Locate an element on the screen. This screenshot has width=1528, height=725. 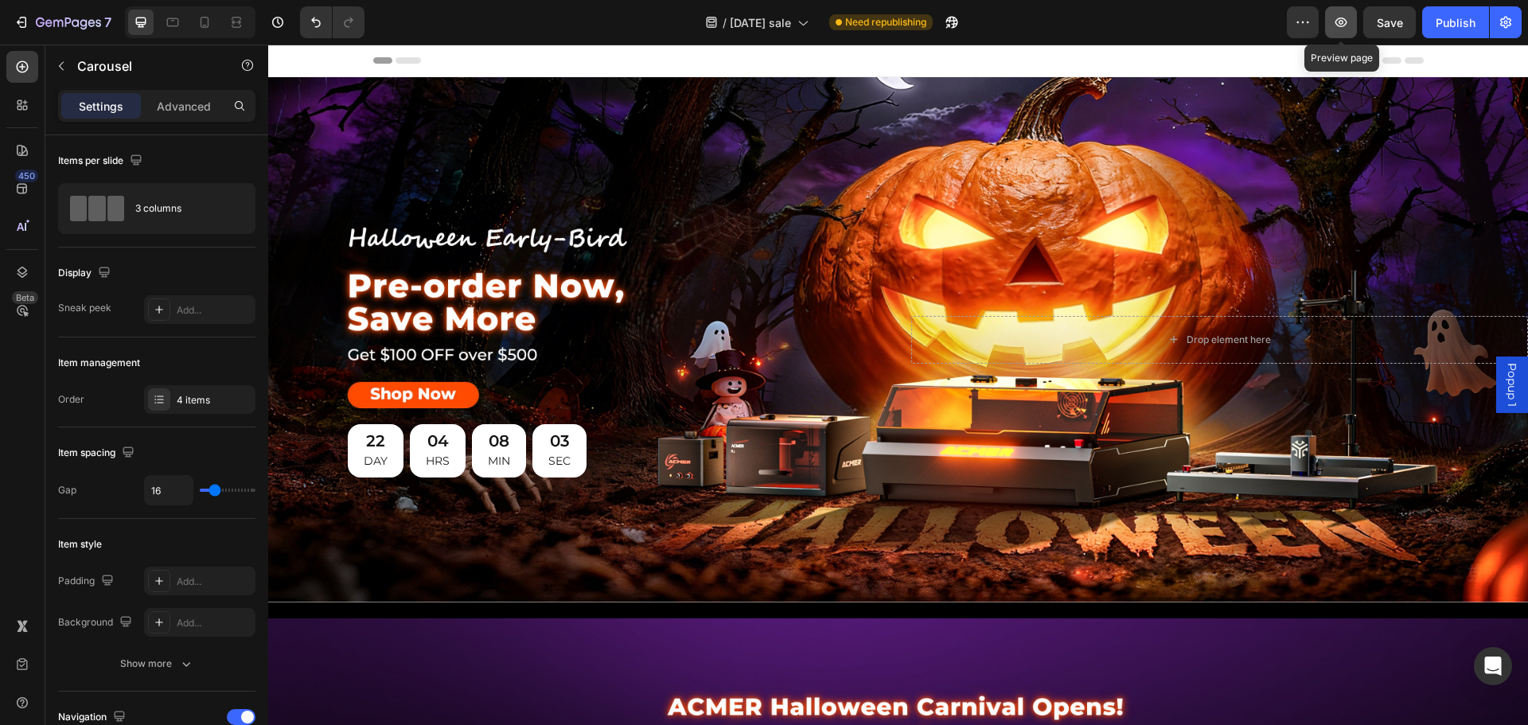
div: 3 columns is located at coordinates (184, 209).